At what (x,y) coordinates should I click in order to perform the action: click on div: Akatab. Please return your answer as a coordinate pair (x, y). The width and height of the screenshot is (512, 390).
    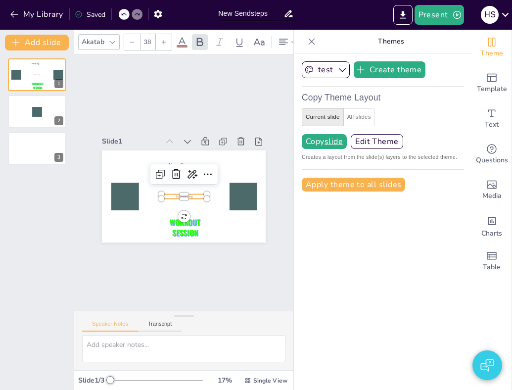
    Looking at the image, I should click on (93, 42).